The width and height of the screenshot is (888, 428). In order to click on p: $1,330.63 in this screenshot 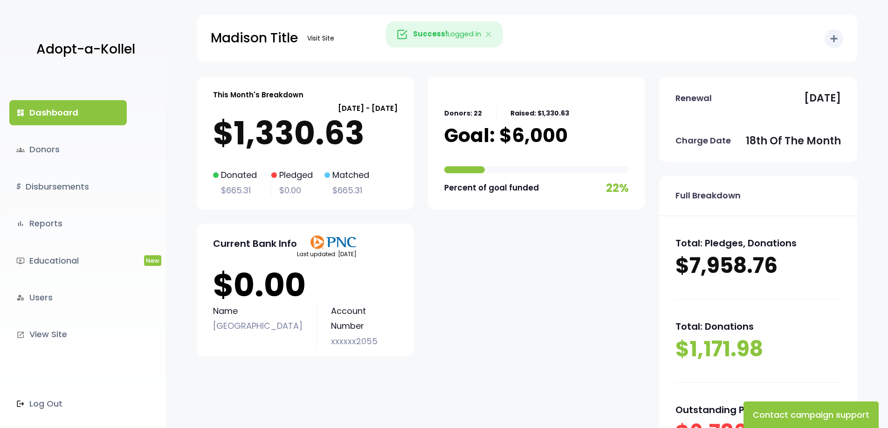, I will do `click(305, 133)`.